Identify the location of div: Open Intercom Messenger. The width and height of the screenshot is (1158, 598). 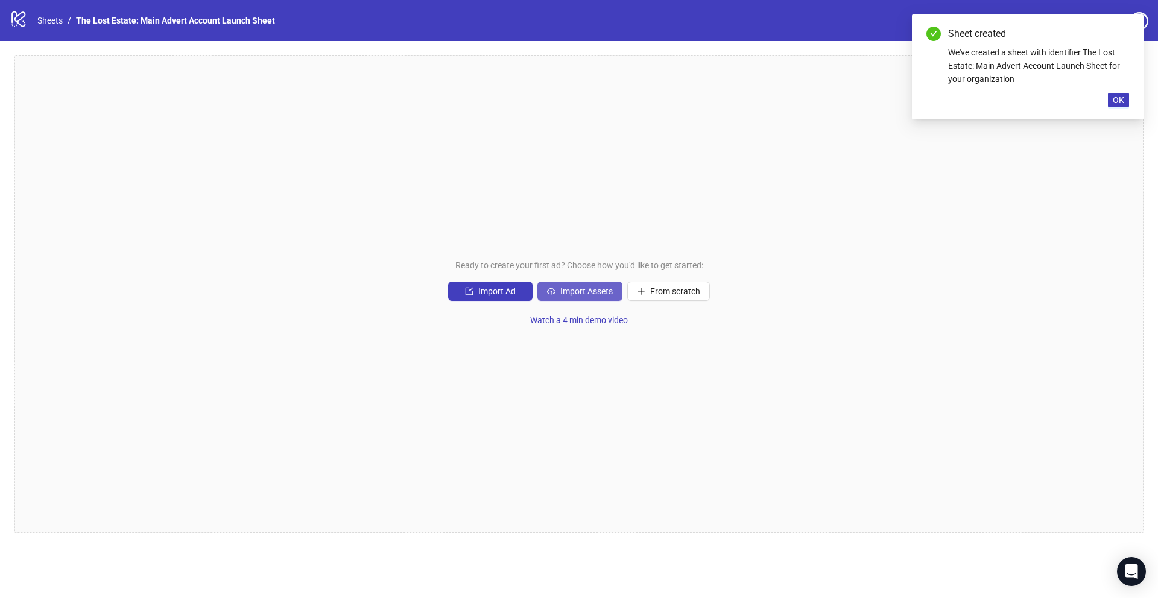
(1132, 572).